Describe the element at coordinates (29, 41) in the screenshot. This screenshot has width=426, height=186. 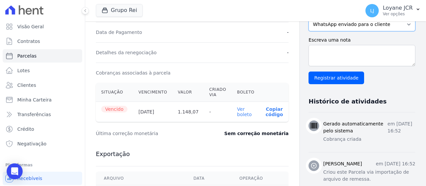
I see `span: Contratos` at that location.